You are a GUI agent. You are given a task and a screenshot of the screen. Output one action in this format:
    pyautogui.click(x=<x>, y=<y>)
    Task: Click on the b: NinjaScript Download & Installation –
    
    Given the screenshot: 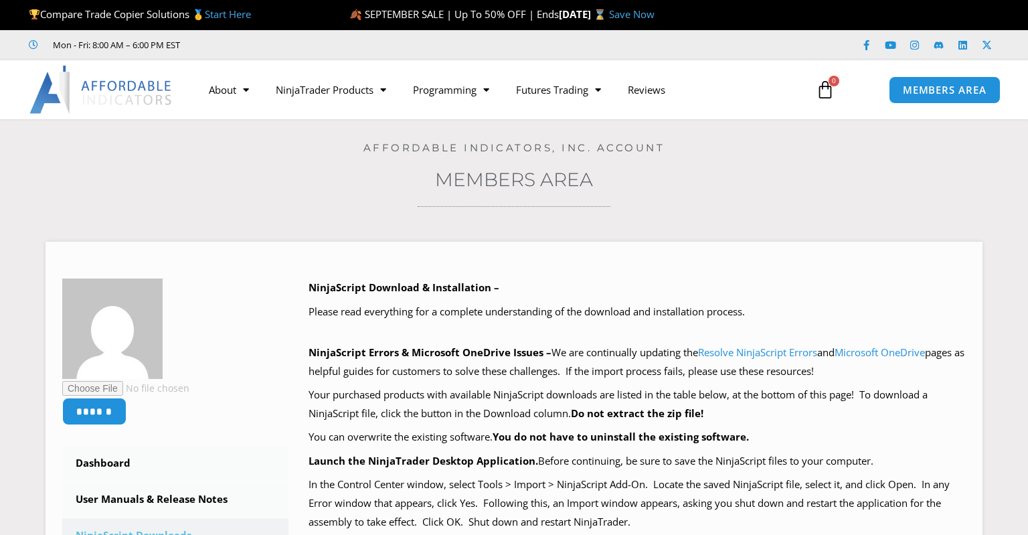 What is the action you would take?
    pyautogui.click(x=404, y=287)
    